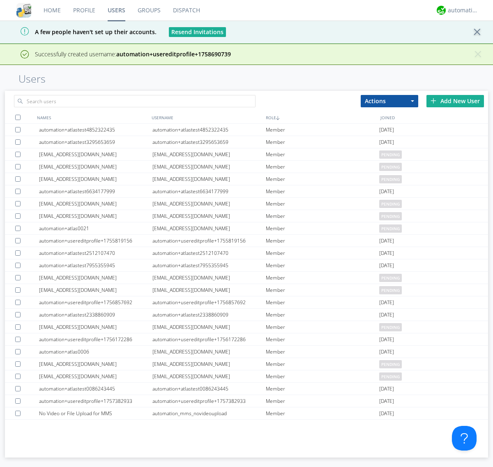  I want to click on button: Actions, so click(390, 101).